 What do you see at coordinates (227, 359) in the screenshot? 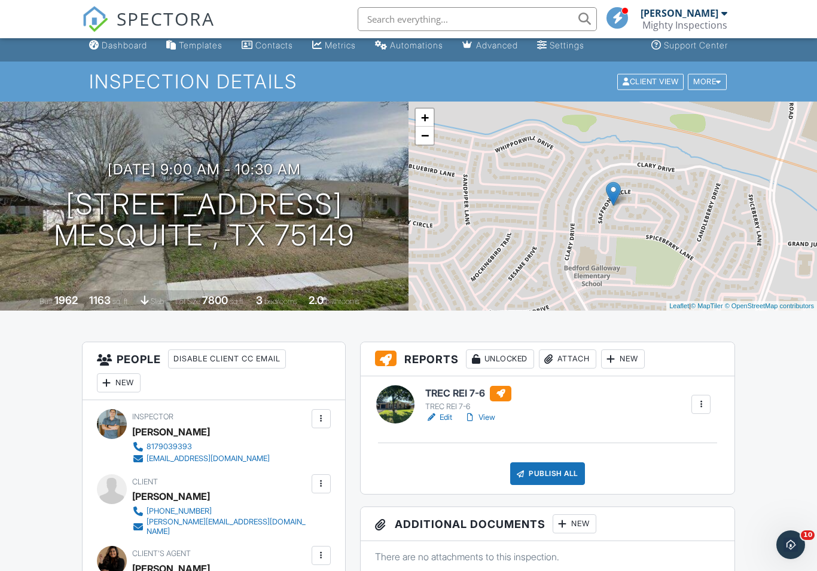
I see `div: Disable Client CC Email` at bounding box center [227, 359].